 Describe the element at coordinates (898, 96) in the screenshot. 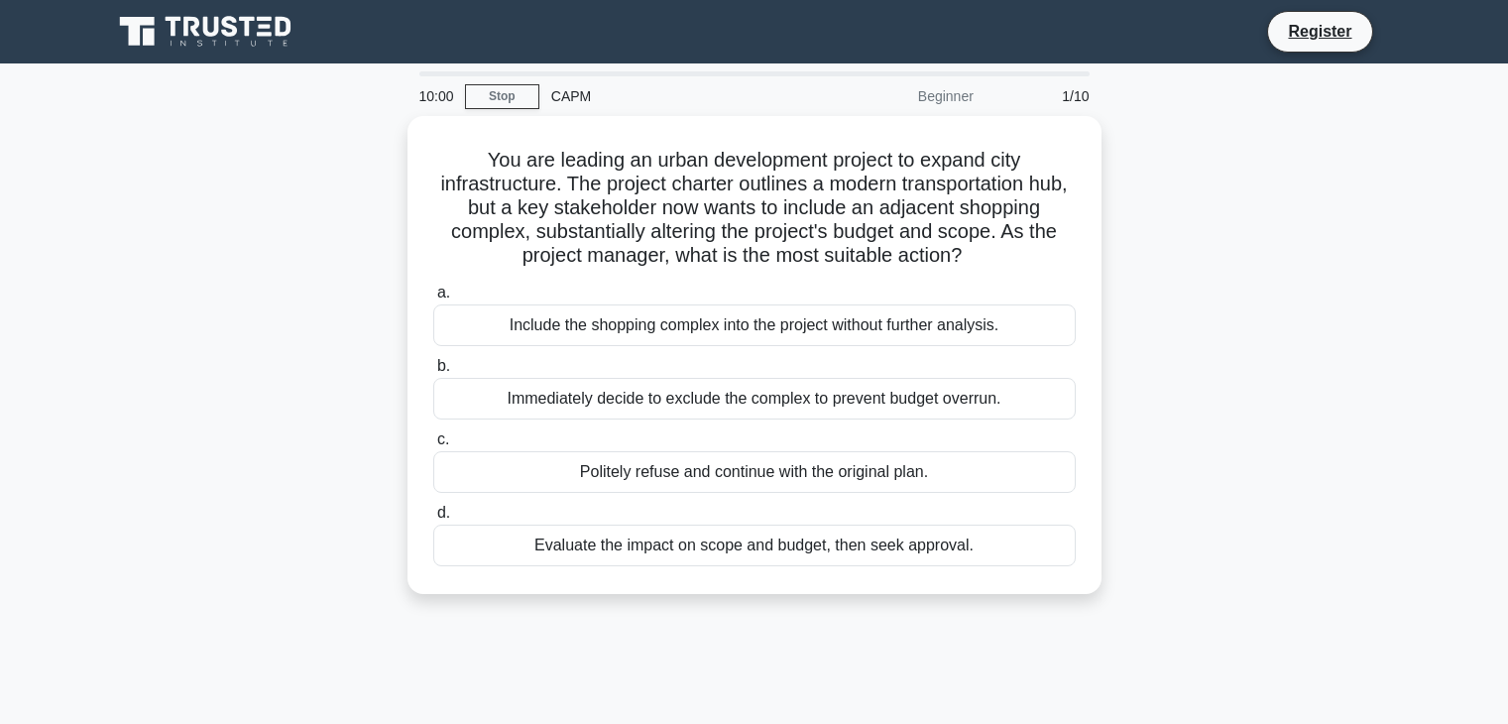

I see `div: Beginner` at that location.